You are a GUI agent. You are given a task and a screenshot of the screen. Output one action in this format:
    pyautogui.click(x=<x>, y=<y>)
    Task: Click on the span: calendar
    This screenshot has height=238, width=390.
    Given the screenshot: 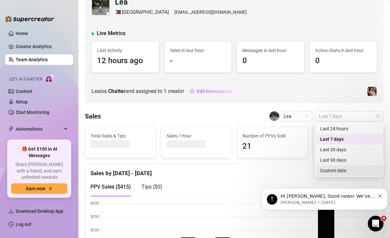 What is the action you would take?
    pyautogui.click(x=378, y=116)
    